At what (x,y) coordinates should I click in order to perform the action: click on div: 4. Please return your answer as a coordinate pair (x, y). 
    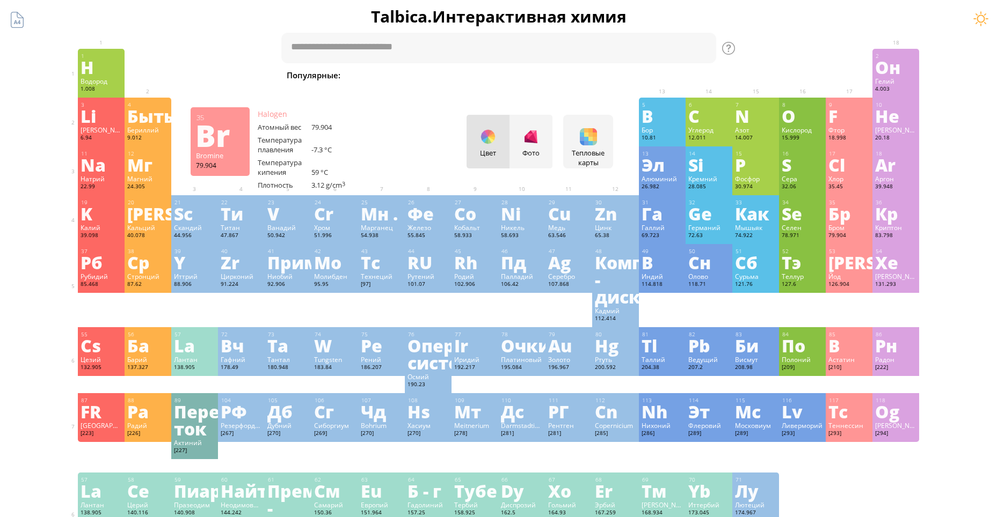
    Looking at the image, I should click on (148, 105).